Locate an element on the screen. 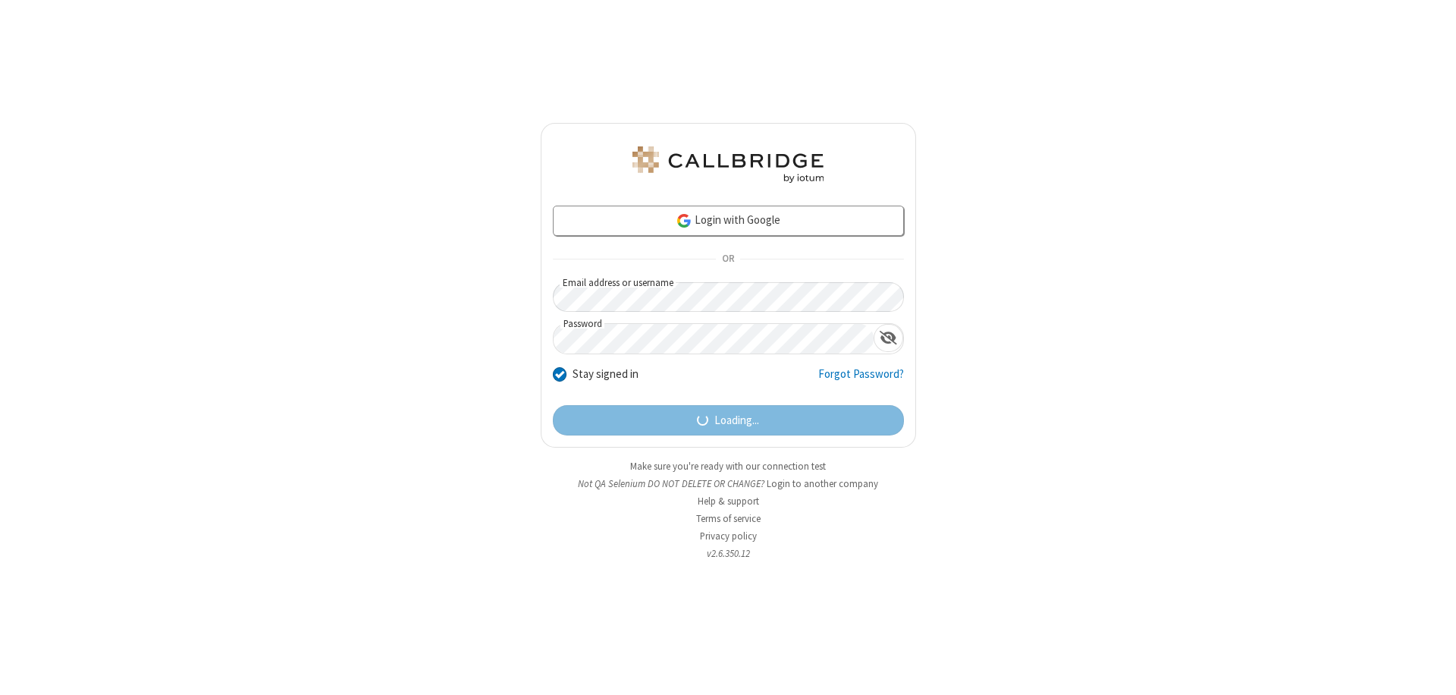 This screenshot has width=1456, height=695. button: Login to another company is located at coordinates (822, 483).